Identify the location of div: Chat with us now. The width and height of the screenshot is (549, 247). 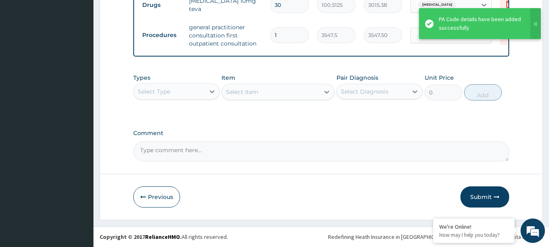
(89, 51).